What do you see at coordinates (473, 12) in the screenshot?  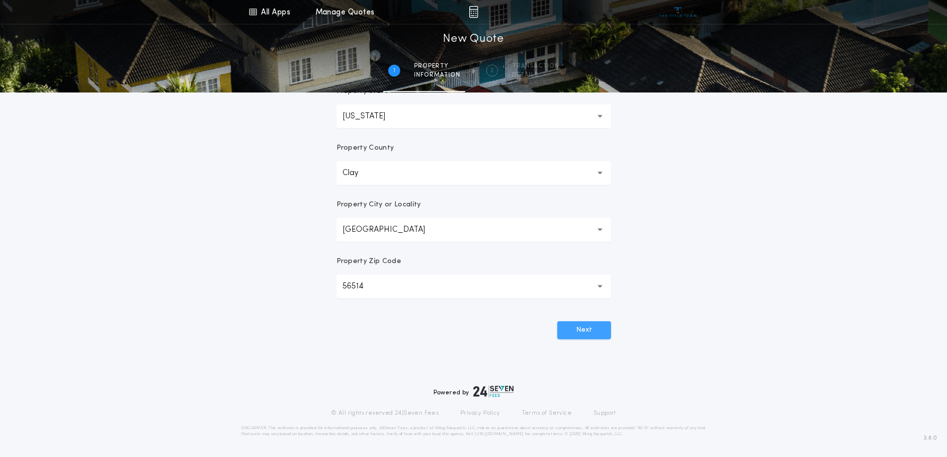 I see `img: img` at bounding box center [473, 12].